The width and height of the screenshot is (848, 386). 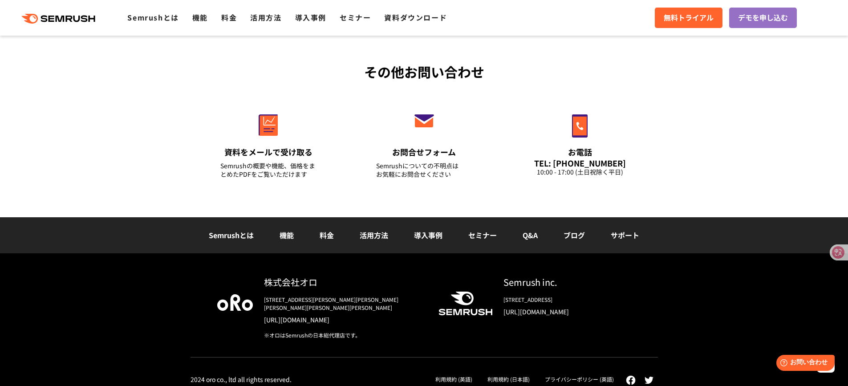 What do you see at coordinates (344, 282) in the screenshot?
I see `div: 株式会社オロ` at bounding box center [344, 282].